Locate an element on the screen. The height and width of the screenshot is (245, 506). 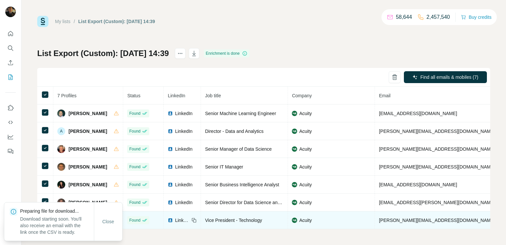
img: Surfe Logo is located at coordinates (43, 21).